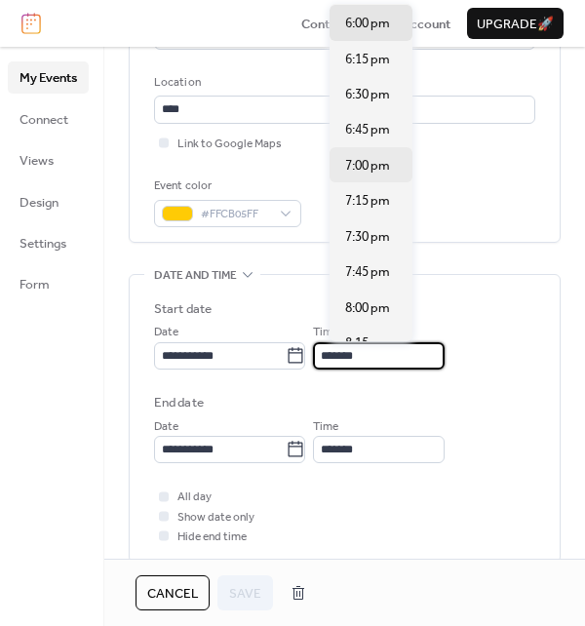 This screenshot has height=626, width=585. What do you see at coordinates (31, 23) in the screenshot?
I see `img: logo` at bounding box center [31, 23].